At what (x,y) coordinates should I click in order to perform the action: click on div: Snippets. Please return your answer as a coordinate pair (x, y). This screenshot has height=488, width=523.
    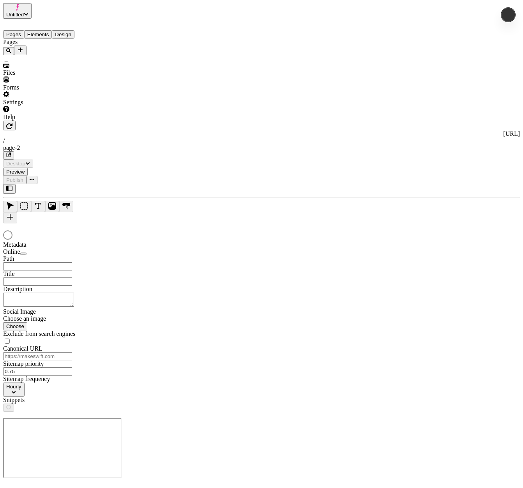
    Looking at the image, I should click on (50, 400).